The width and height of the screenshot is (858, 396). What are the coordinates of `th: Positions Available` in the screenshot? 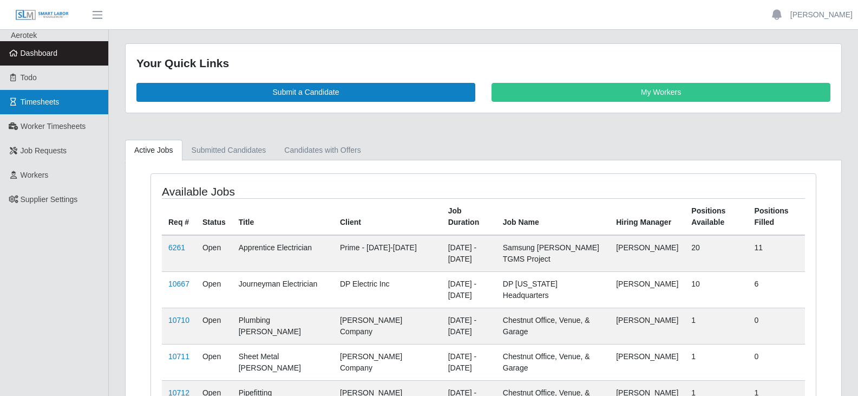 It's located at (716, 216).